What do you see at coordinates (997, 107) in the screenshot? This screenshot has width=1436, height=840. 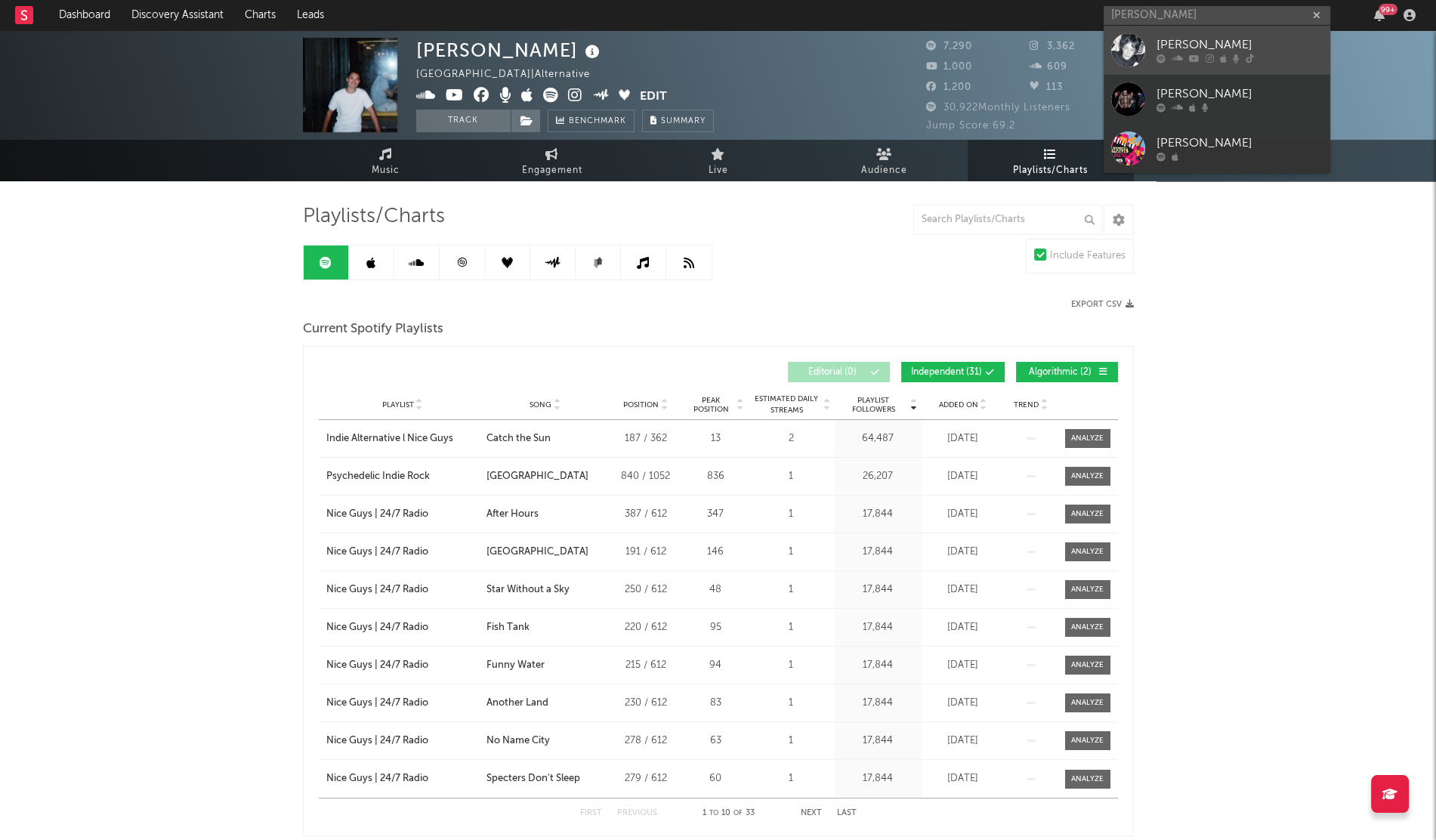 I see `span: 30,922 Monthly Listeners` at bounding box center [997, 107].